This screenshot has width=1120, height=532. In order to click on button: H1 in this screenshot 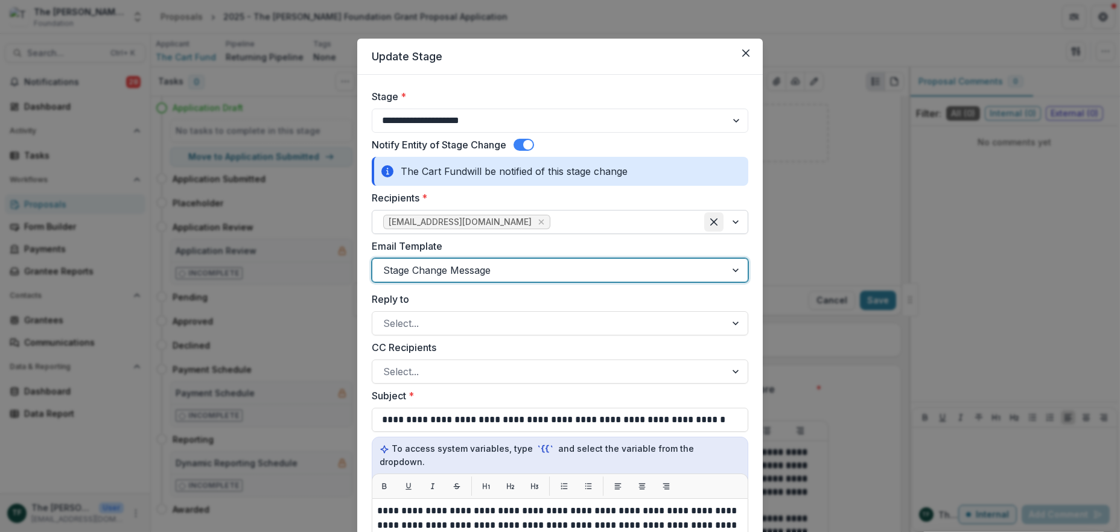, I will do `click(486, 486)`.